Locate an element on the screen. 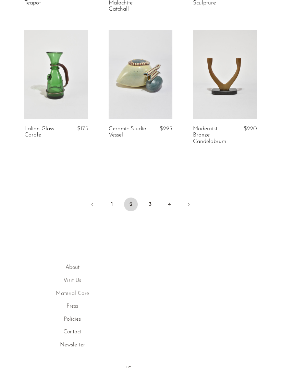 This screenshot has height=368, width=281. a: Contact is located at coordinates (72, 332).